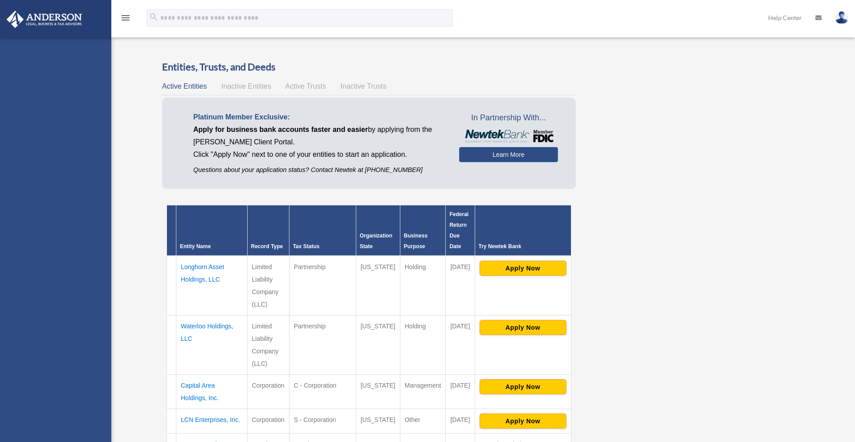  What do you see at coordinates (306, 86) in the screenshot?
I see `span: Active Trusts` at bounding box center [306, 86].